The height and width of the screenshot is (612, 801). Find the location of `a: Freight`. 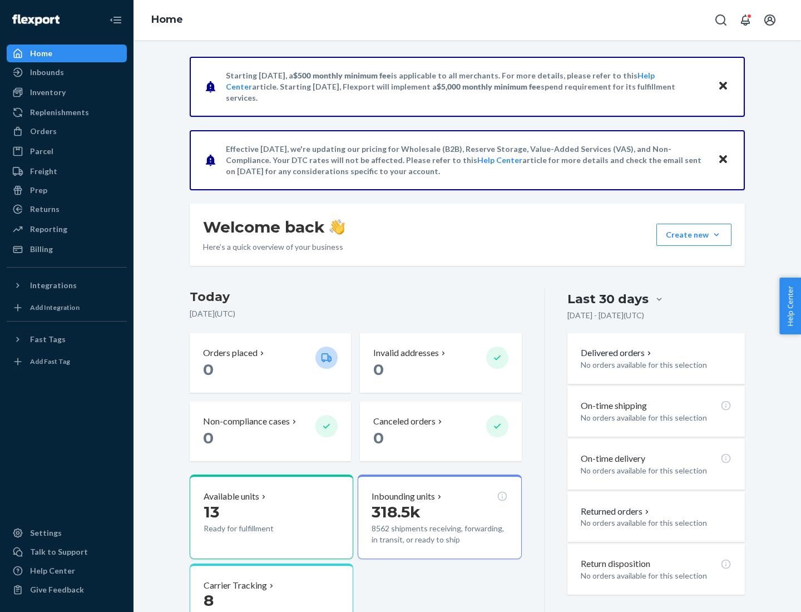

a: Freight is located at coordinates (67, 171).